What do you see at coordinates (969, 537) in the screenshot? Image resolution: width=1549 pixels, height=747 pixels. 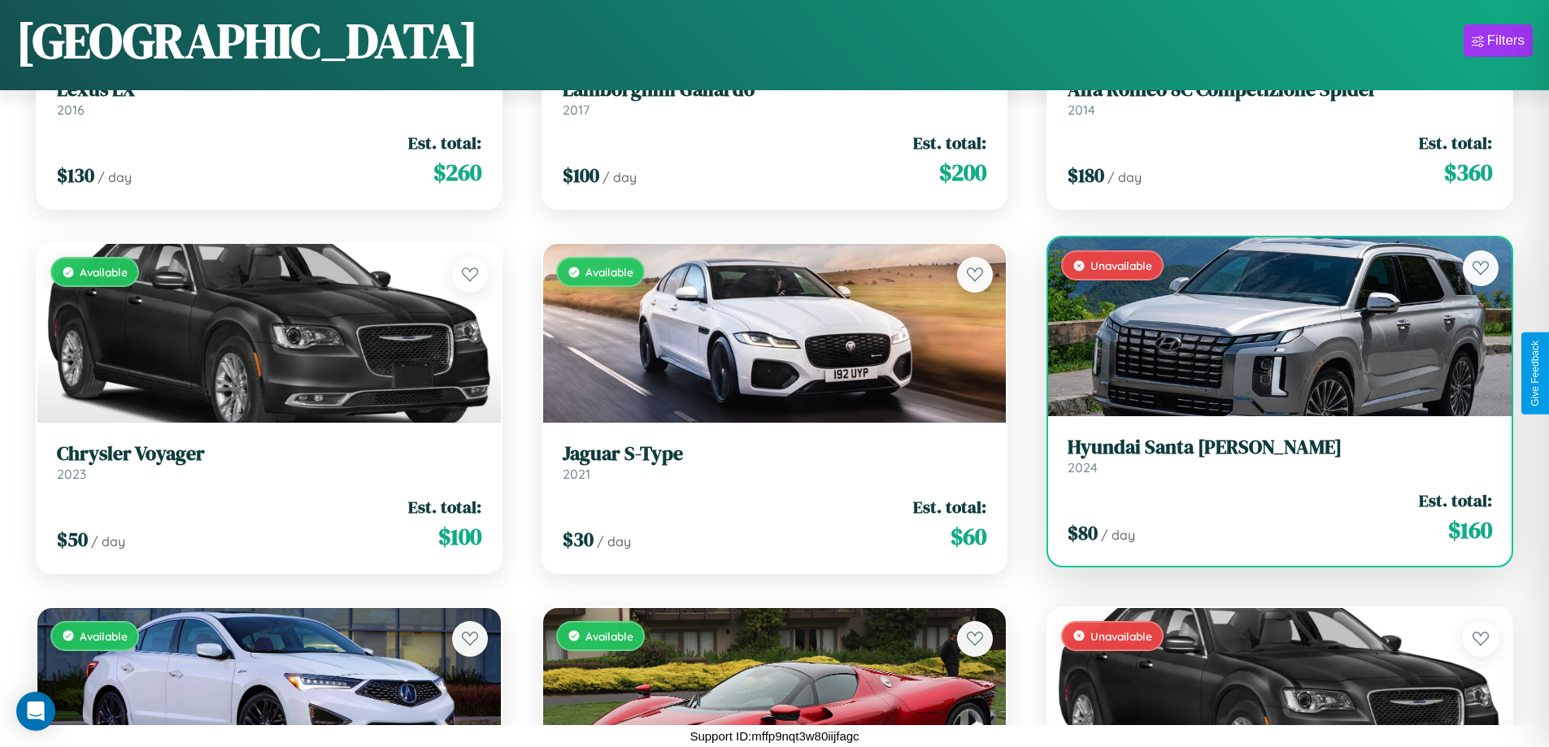 I see `span: $ 60` at bounding box center [969, 537].